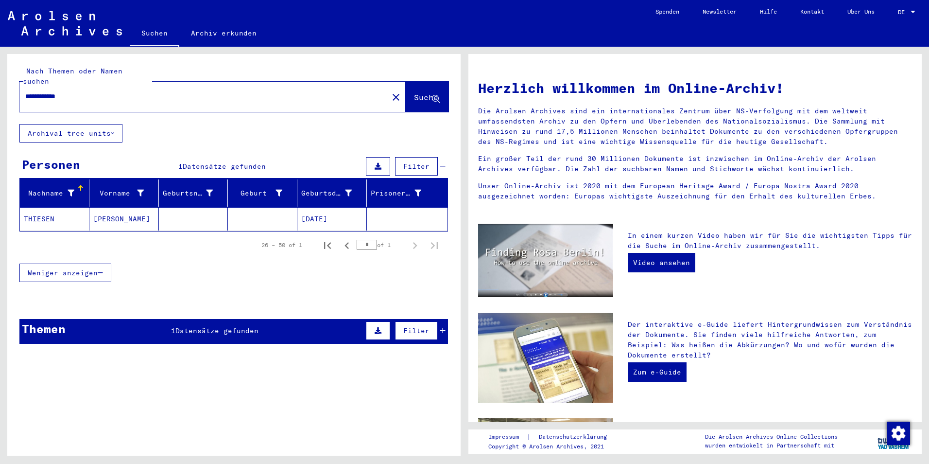 Image resolution: width=929 pixels, height=464 pixels. I want to click on button: First page, so click(327, 245).